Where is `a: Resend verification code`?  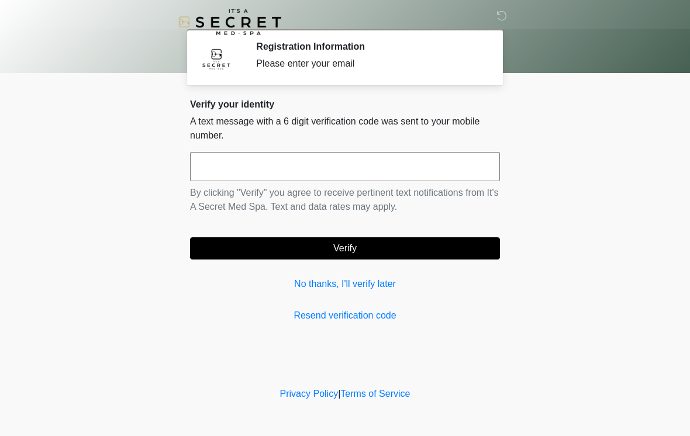
a: Resend verification code is located at coordinates (345, 316).